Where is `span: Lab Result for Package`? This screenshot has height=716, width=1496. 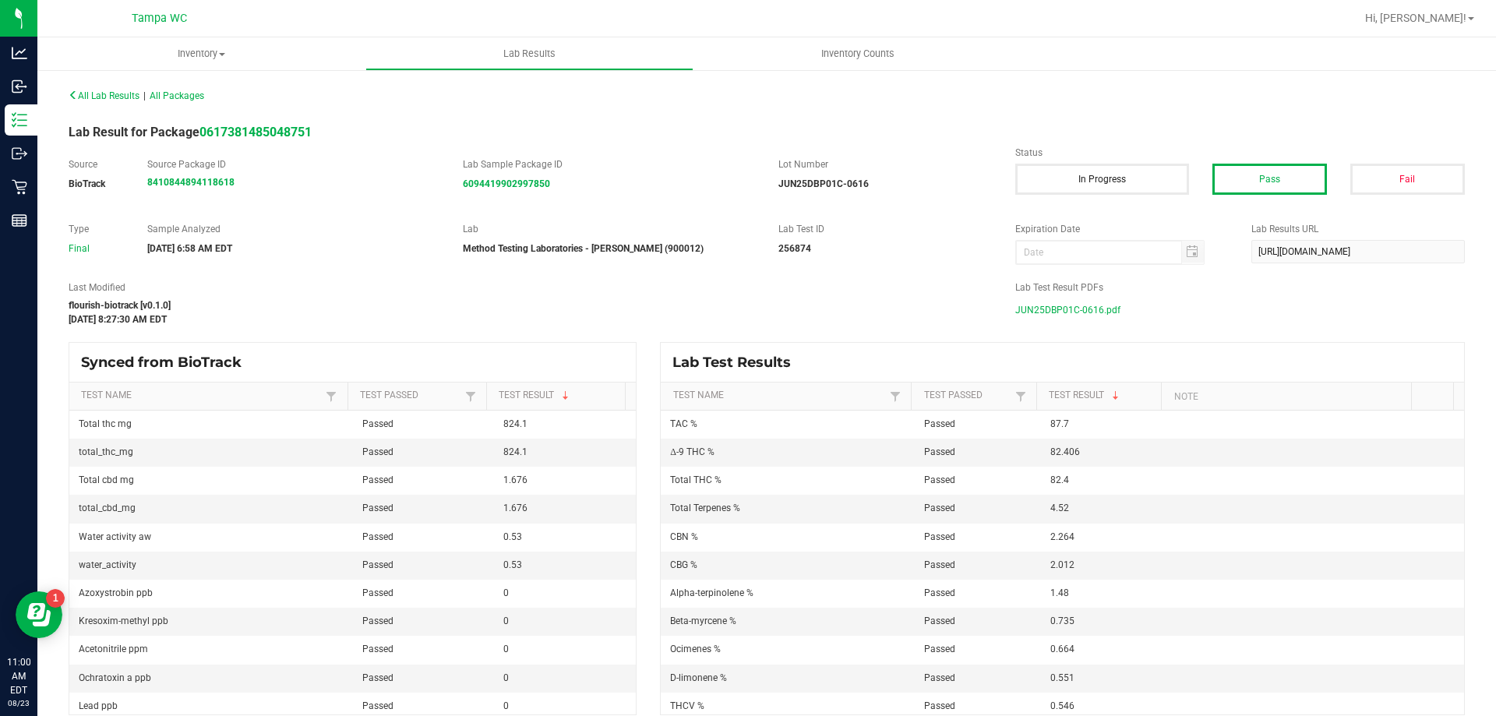 span: Lab Result for Package is located at coordinates (190, 132).